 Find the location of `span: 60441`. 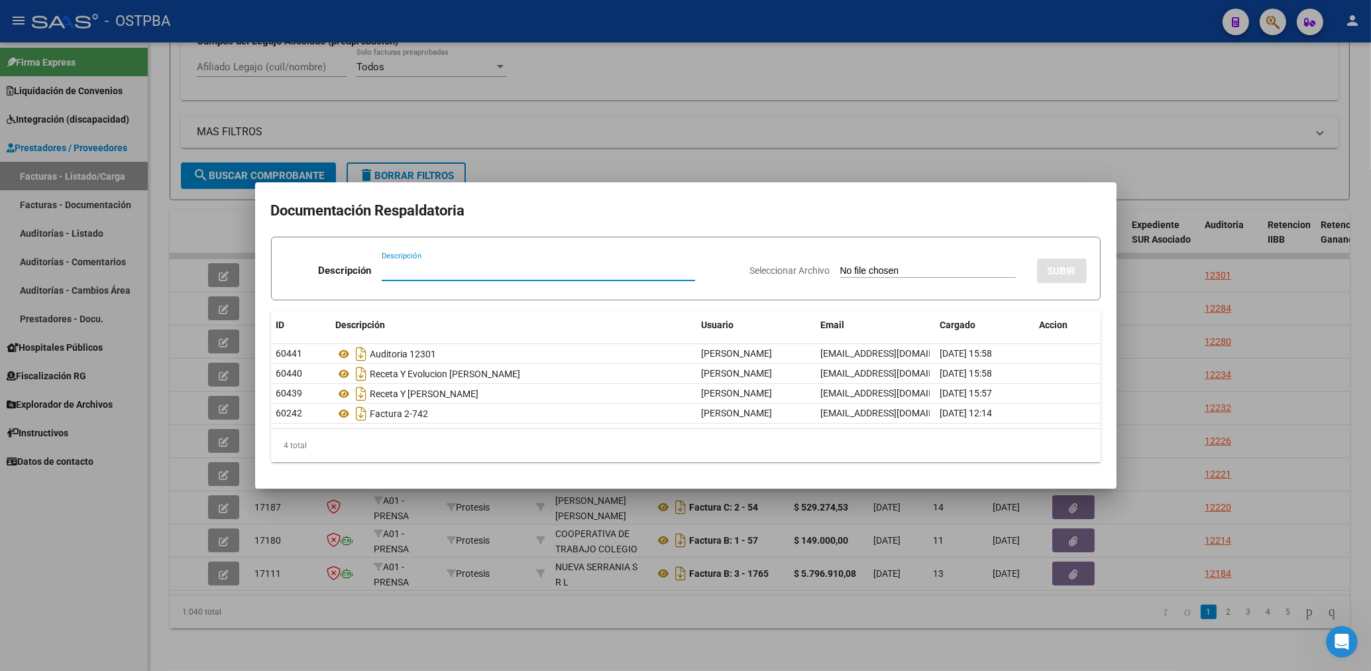

span: 60441 is located at coordinates (290, 353).